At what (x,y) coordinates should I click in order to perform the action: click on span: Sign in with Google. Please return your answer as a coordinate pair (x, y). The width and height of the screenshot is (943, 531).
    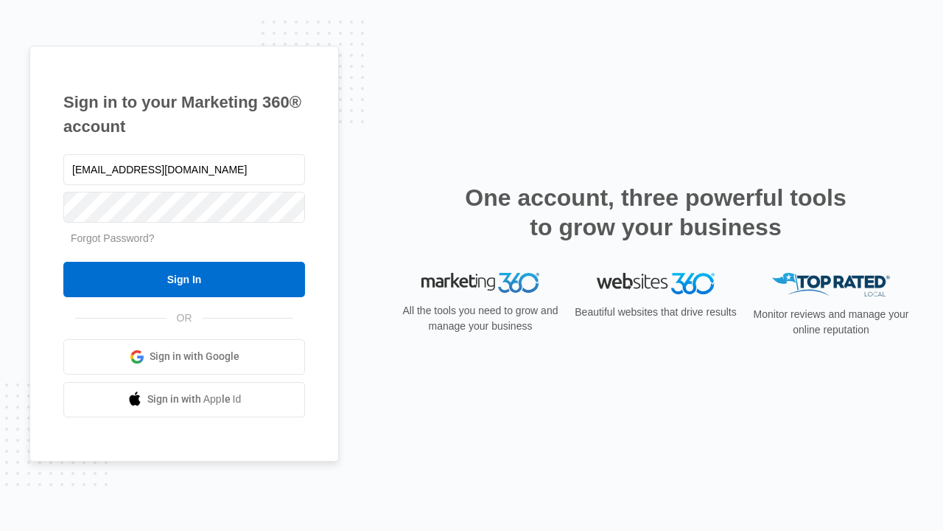
    Looking at the image, I should click on (195, 356).